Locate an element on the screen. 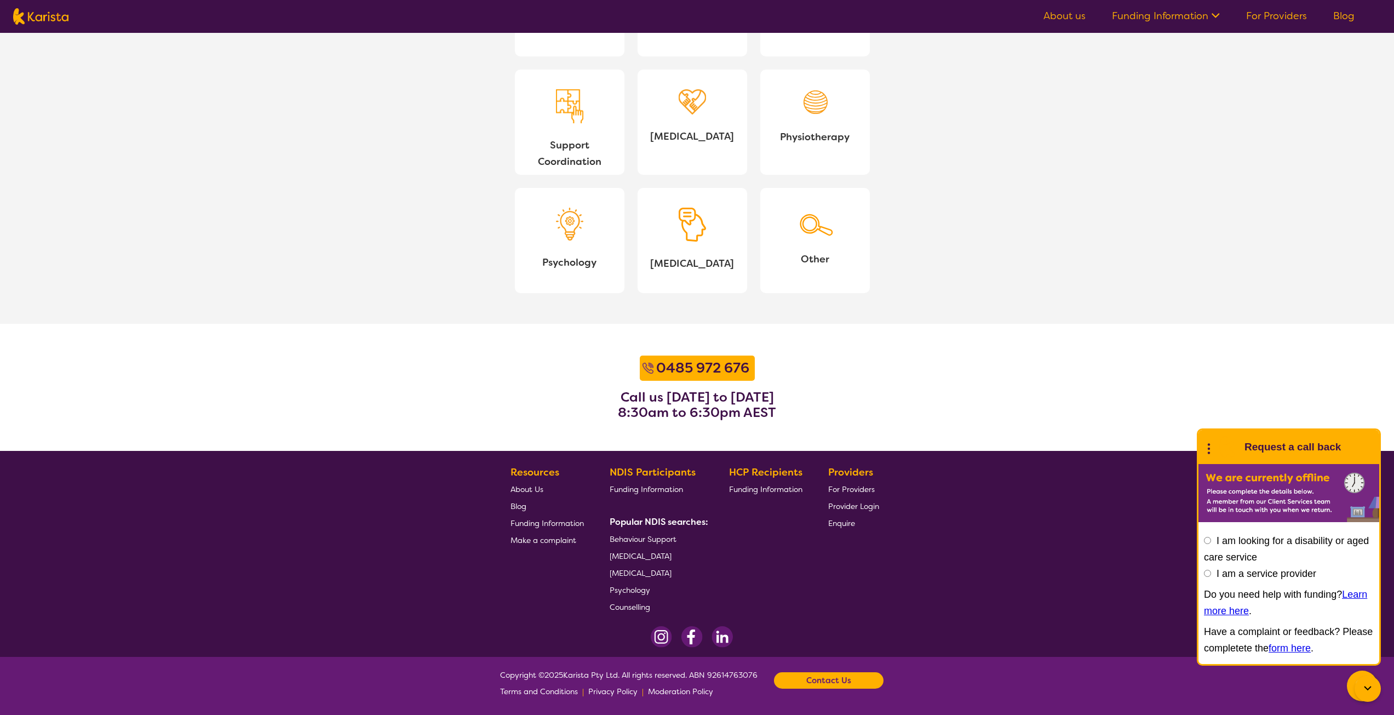  span: Privacy Policy is located at coordinates (613, 691).